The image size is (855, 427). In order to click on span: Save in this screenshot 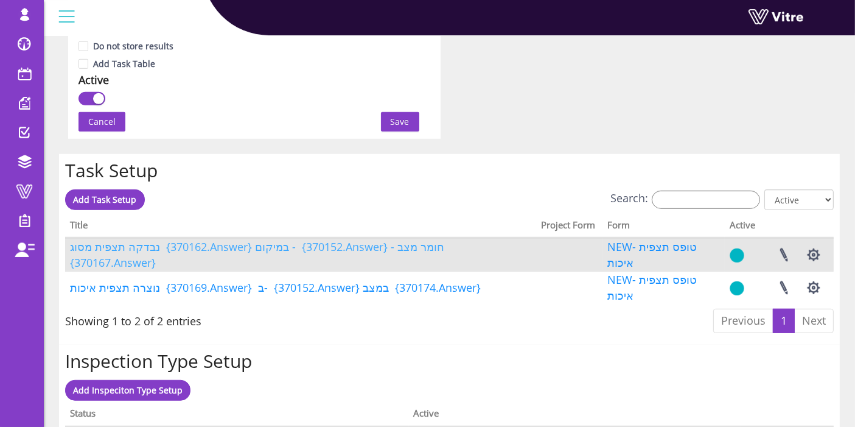, I will do `click(400, 122)`.